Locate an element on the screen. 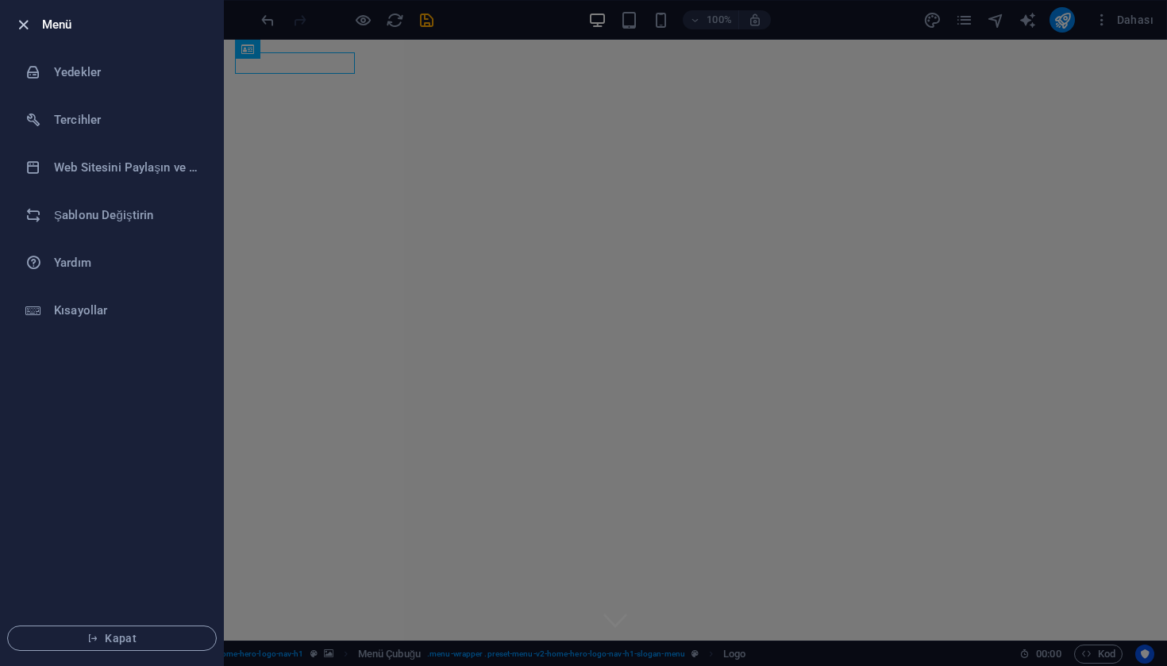  h6: Kısayollar is located at coordinates (127, 310).